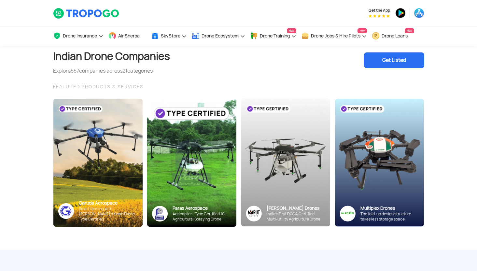 This screenshot has height=271, width=477. What do you see at coordinates (108, 203) in the screenshot?
I see `div: Garuda Aerospace` at bounding box center [108, 203].